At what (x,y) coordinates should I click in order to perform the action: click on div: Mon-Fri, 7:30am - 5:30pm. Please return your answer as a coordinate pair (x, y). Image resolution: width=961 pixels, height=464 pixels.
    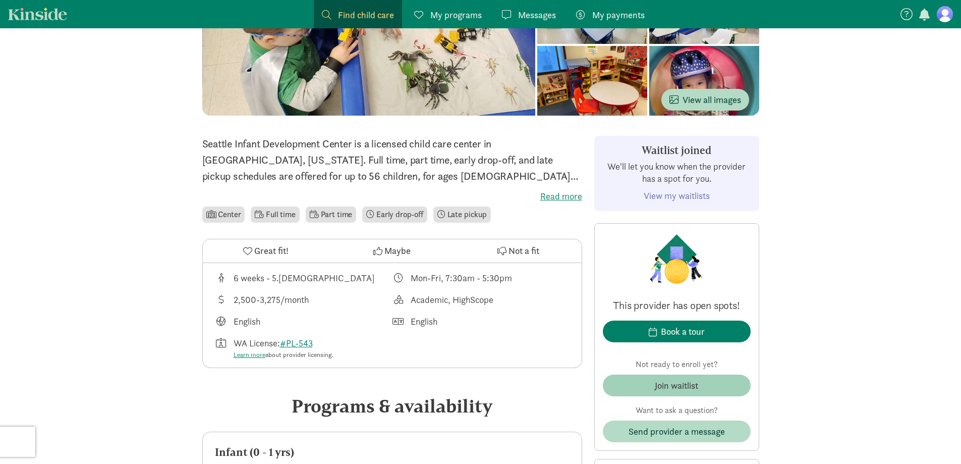
    Looking at the image, I should click on (461, 277).